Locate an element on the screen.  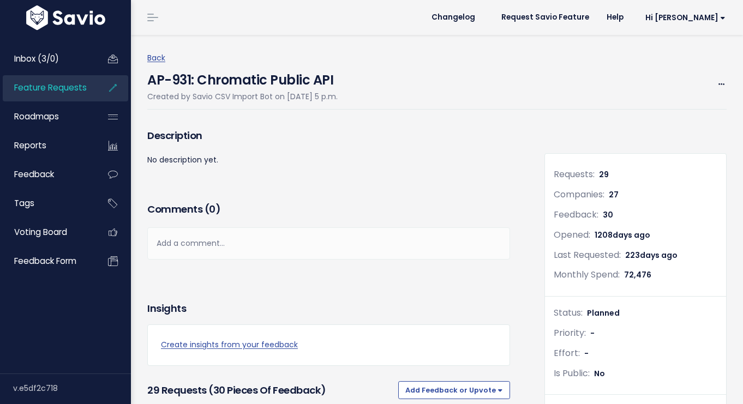
span: 29 is located at coordinates (604, 175).